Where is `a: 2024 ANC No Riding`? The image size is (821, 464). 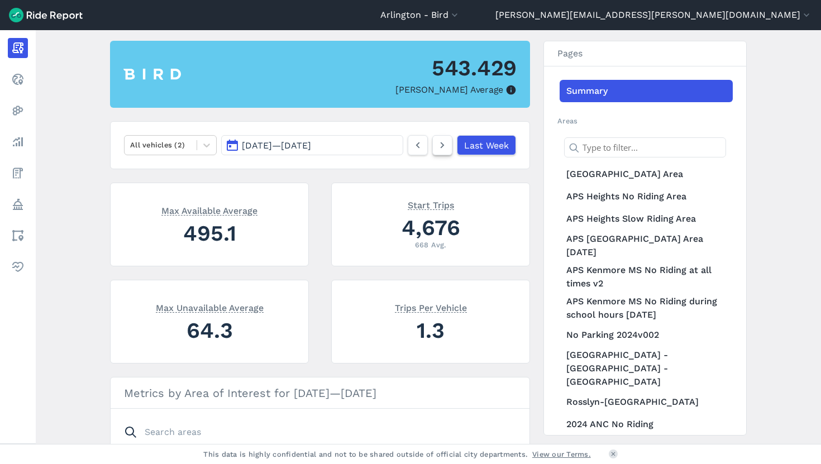
a: 2024 ANC No Riding is located at coordinates (646, 424).